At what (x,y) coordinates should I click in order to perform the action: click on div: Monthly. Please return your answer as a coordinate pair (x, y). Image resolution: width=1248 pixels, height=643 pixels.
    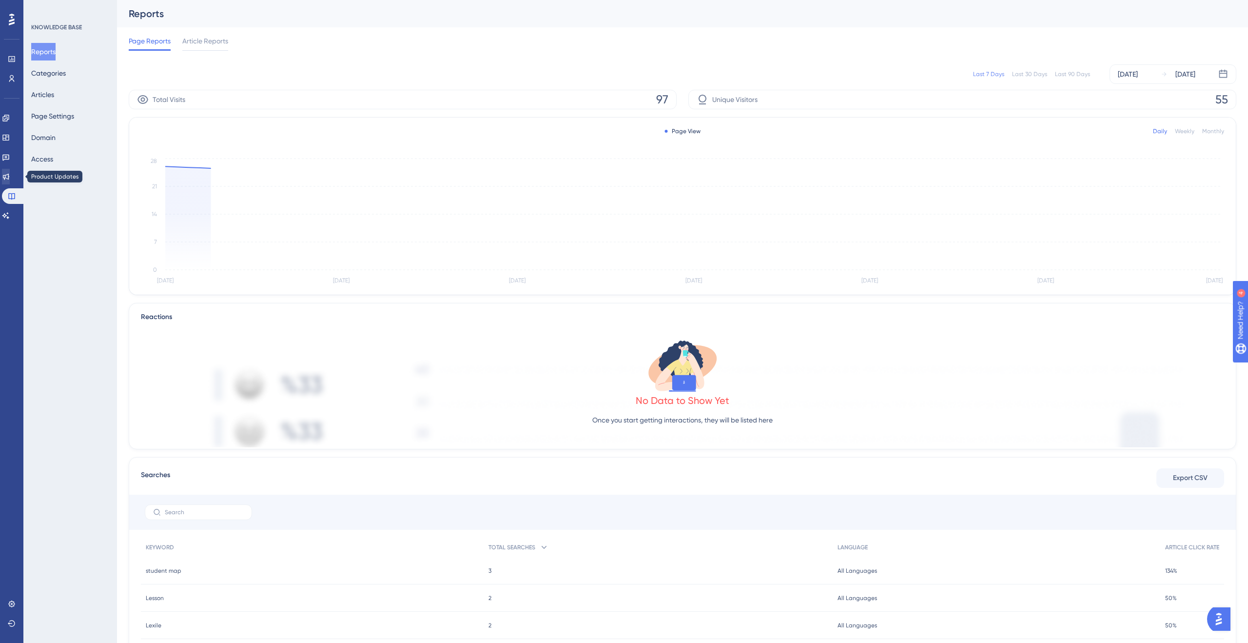
    Looking at the image, I should click on (1213, 131).